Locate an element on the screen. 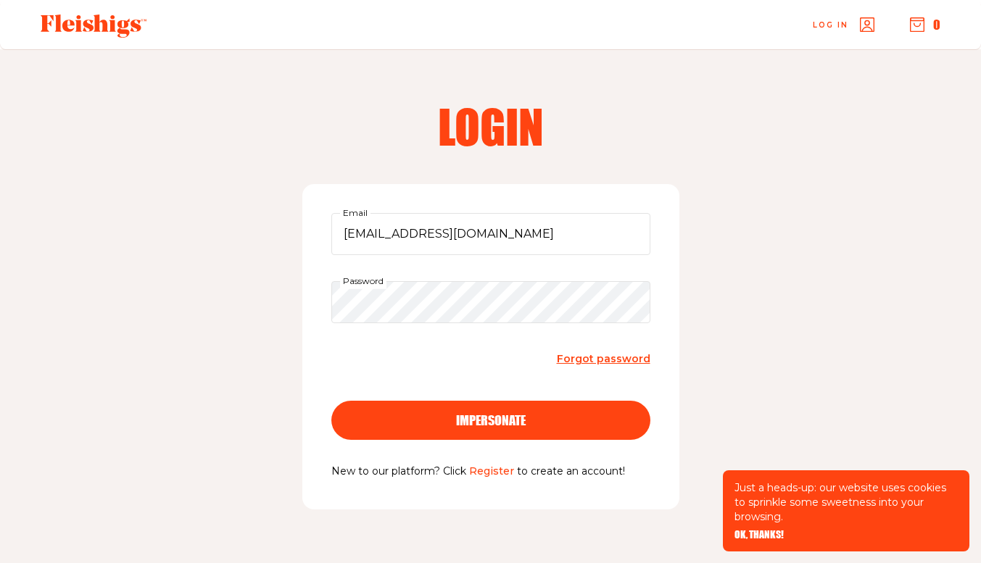  input: Email is located at coordinates (491, 234).